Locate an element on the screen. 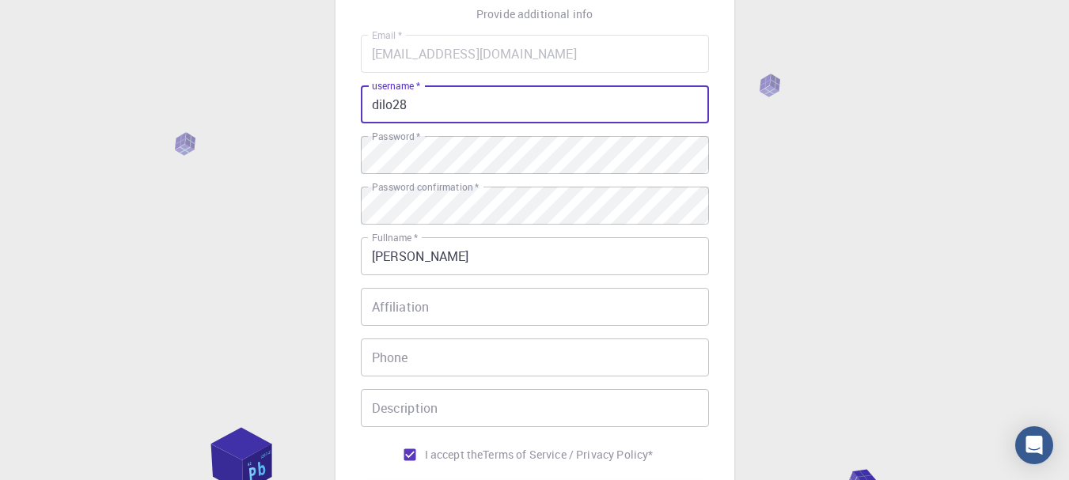 Image resolution: width=1069 pixels, height=480 pixels. label: username is located at coordinates (396, 85).